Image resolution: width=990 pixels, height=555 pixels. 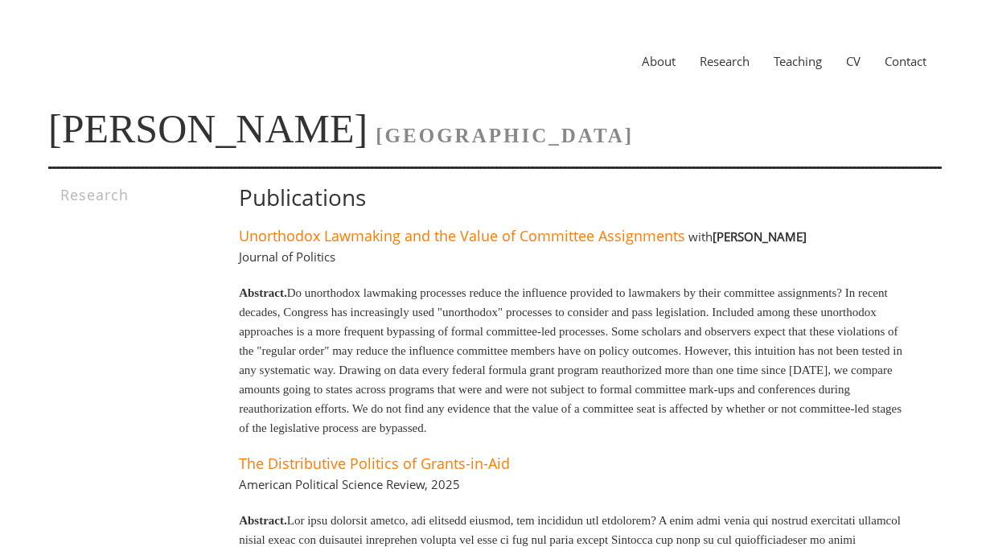 What do you see at coordinates (853, 61) in the screenshot?
I see `a: CV` at bounding box center [853, 61].